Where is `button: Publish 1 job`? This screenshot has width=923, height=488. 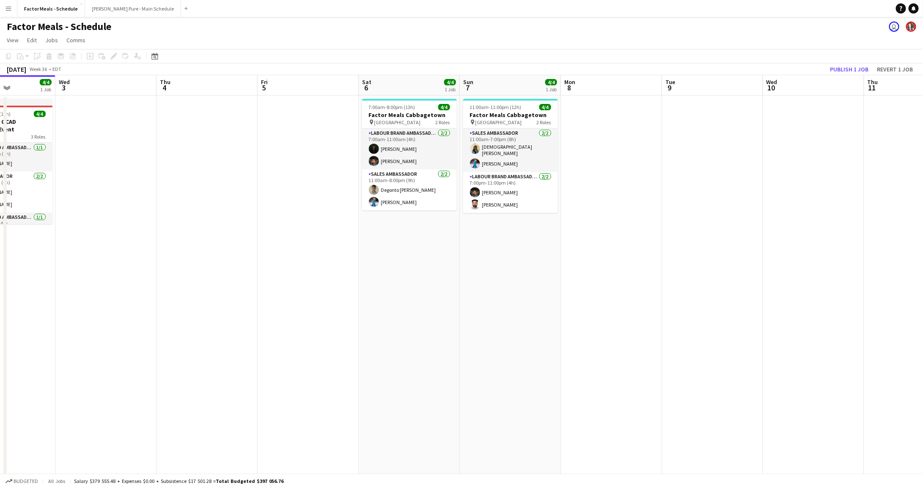 button: Publish 1 job is located at coordinates (849, 69).